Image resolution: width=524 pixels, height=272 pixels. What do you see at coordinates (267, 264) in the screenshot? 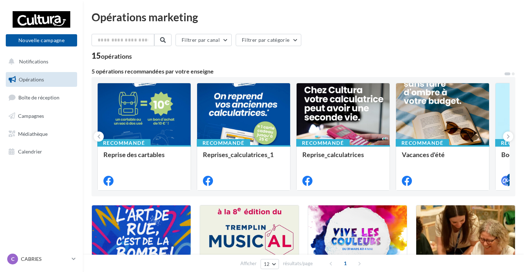
I see `span: 12` at bounding box center [267, 264].